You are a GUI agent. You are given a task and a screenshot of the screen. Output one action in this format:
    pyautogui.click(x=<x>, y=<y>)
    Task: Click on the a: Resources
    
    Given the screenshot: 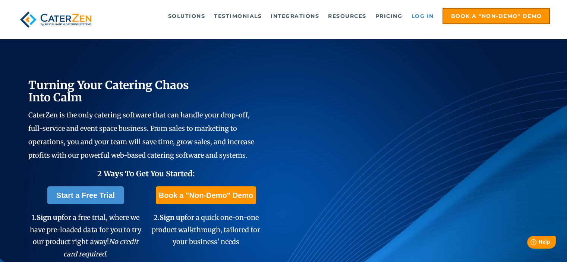 What is the action you would take?
    pyautogui.click(x=347, y=16)
    